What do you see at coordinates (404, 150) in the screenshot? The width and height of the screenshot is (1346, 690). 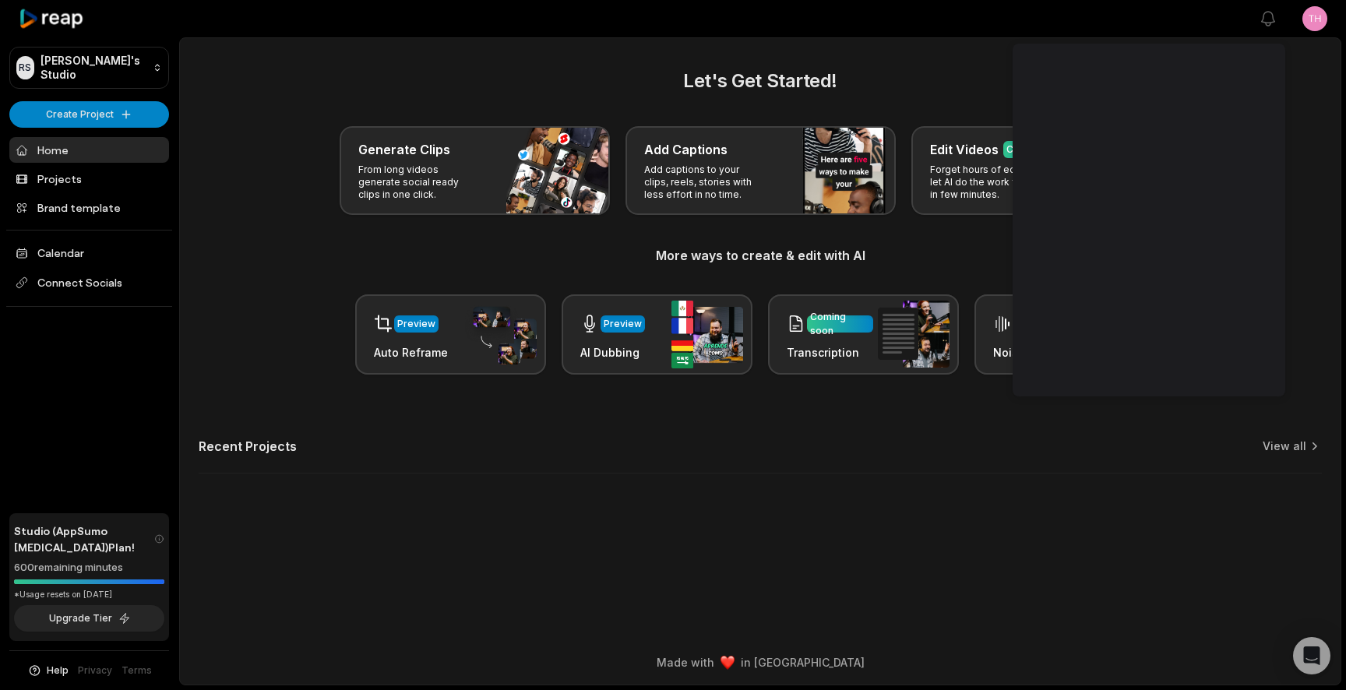 I see `h3: Generate Clips` at bounding box center [404, 150].